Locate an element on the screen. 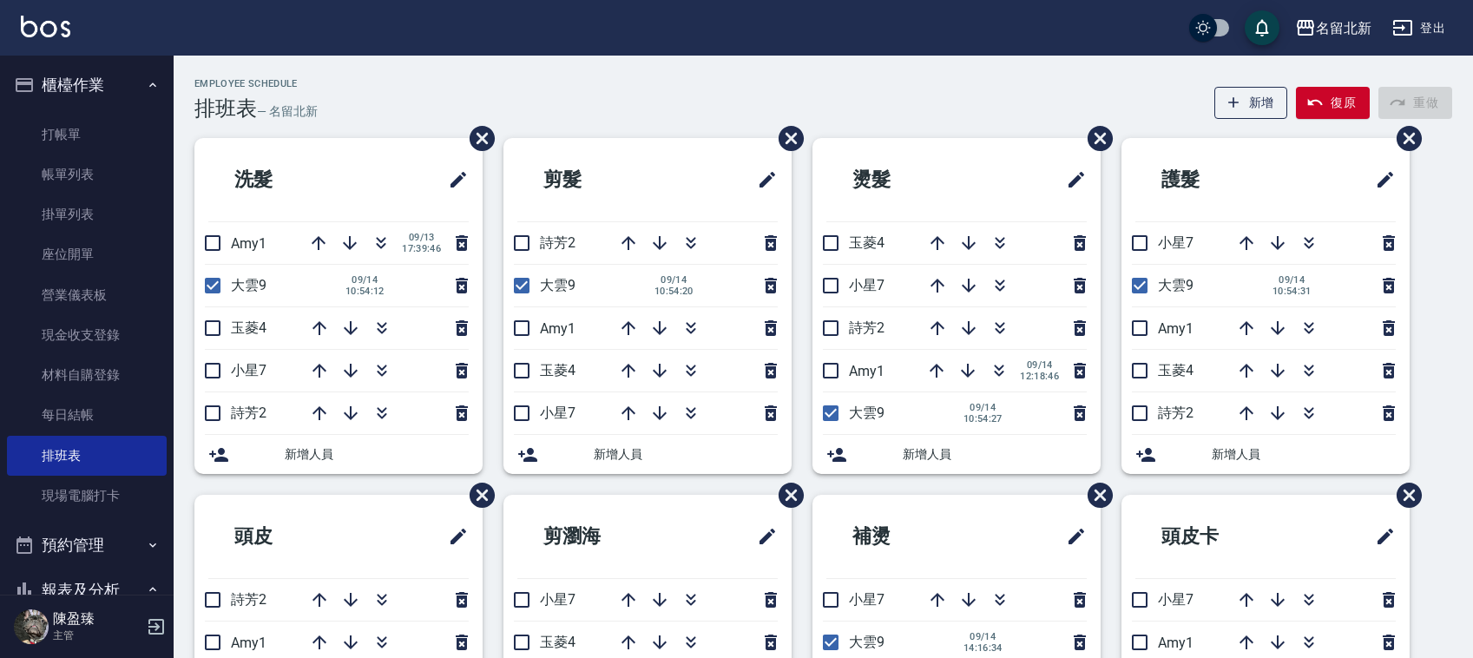 The width and height of the screenshot is (1473, 658). span: 09/13 is located at coordinates (421, 237).